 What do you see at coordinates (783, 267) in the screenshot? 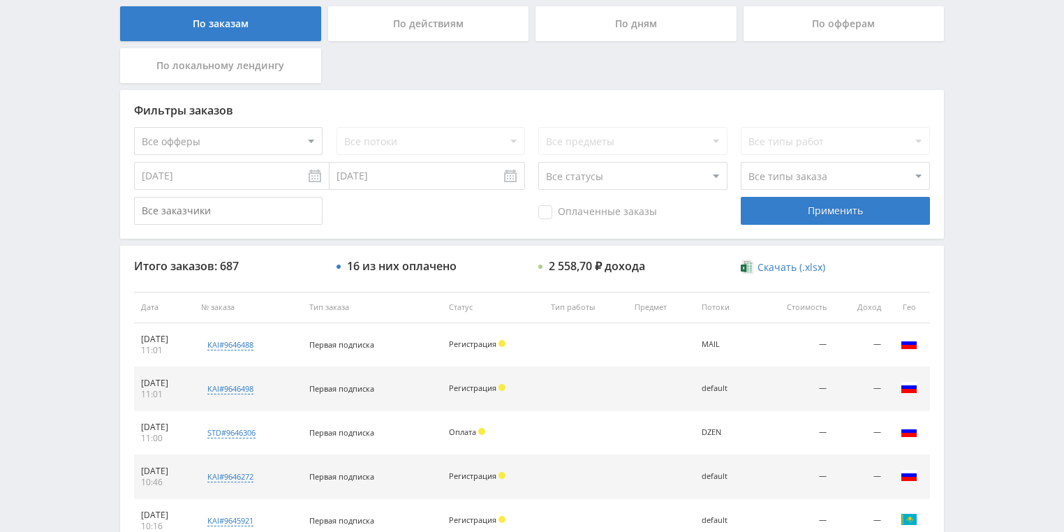
I see `a: Скачать (.xlsx)` at bounding box center [783, 267].